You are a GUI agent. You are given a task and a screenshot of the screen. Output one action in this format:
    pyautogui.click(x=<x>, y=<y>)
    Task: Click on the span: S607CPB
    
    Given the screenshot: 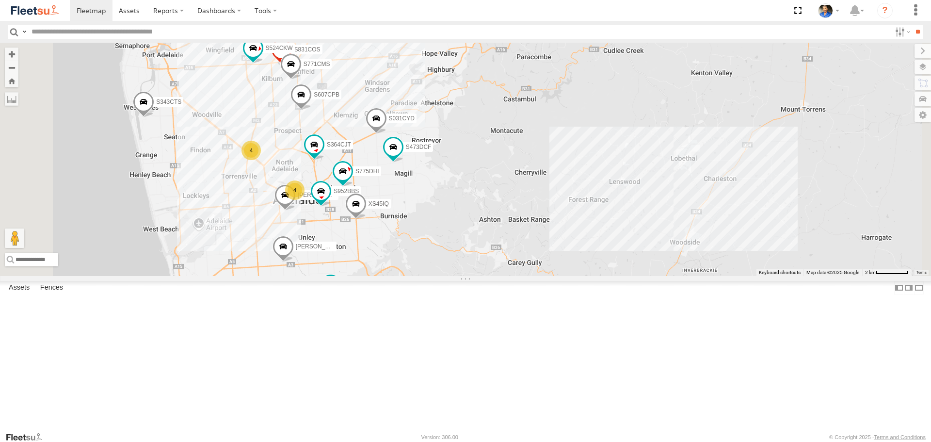 What is the action you would take?
    pyautogui.click(x=326, y=95)
    